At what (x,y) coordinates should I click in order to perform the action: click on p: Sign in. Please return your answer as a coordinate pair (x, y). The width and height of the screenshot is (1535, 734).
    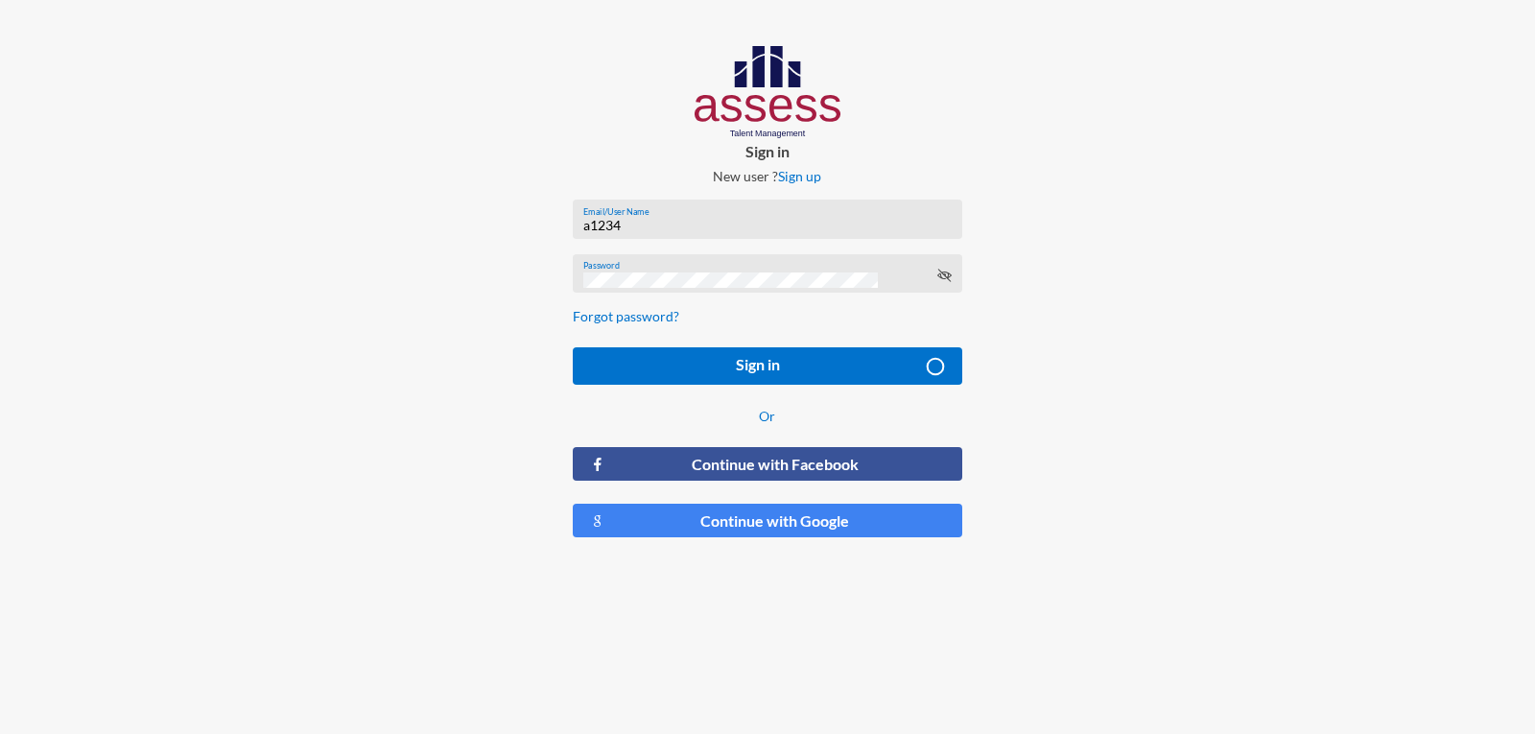
    Looking at the image, I should click on (766, 151).